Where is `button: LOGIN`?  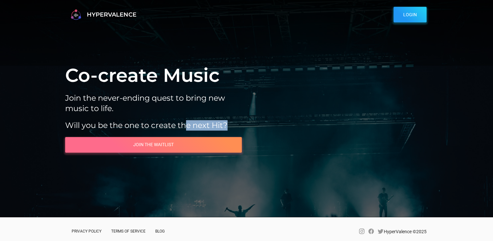
button: LOGIN is located at coordinates (410, 15).